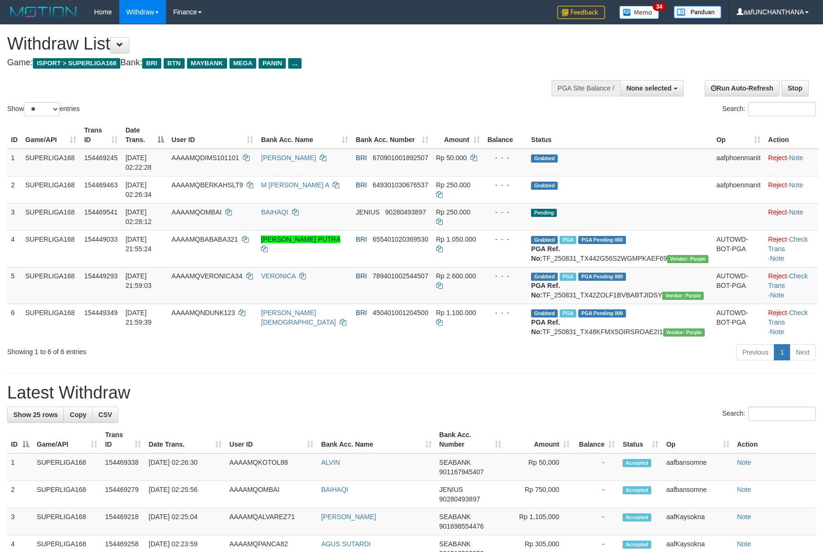  I want to click on span: 154469541, so click(101, 212).